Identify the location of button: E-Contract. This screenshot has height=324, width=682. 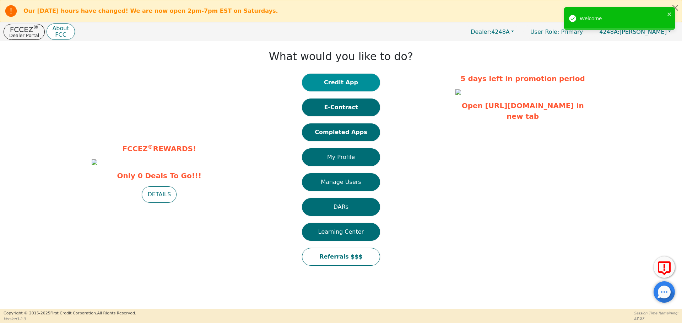
(341, 107).